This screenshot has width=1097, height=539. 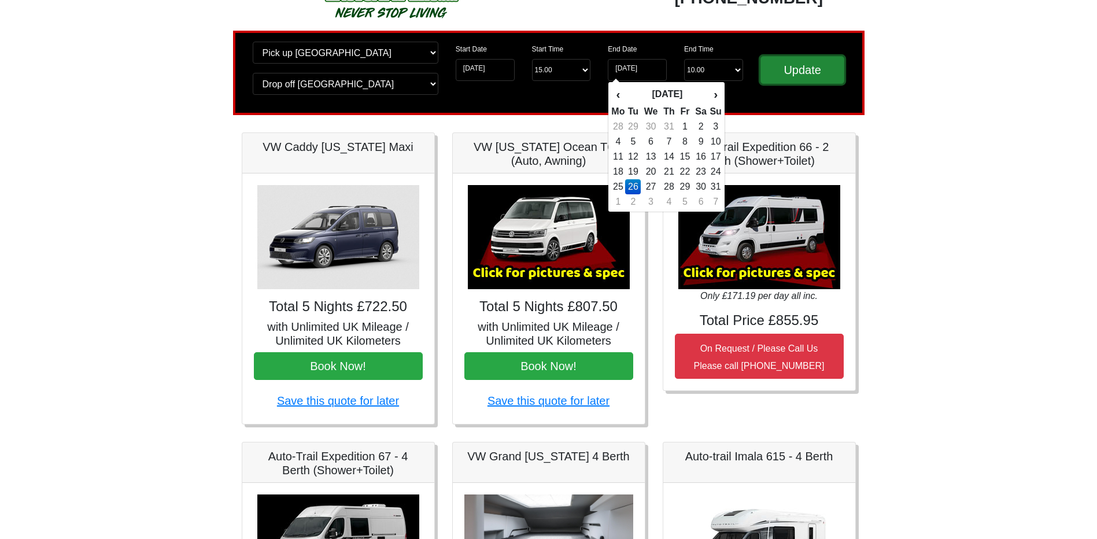 What do you see at coordinates (651, 187) in the screenshot?
I see `td: 27` at bounding box center [651, 187].